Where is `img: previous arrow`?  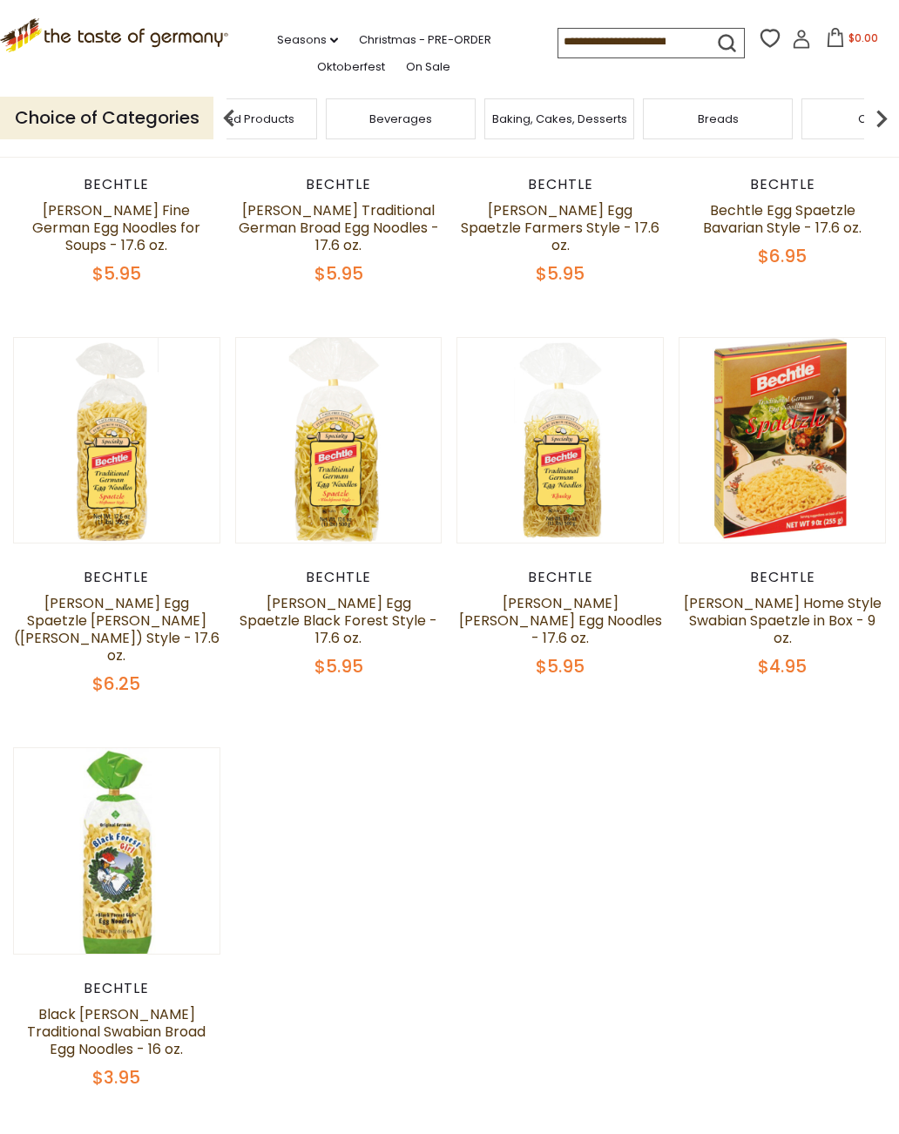 img: previous arrow is located at coordinates (229, 118).